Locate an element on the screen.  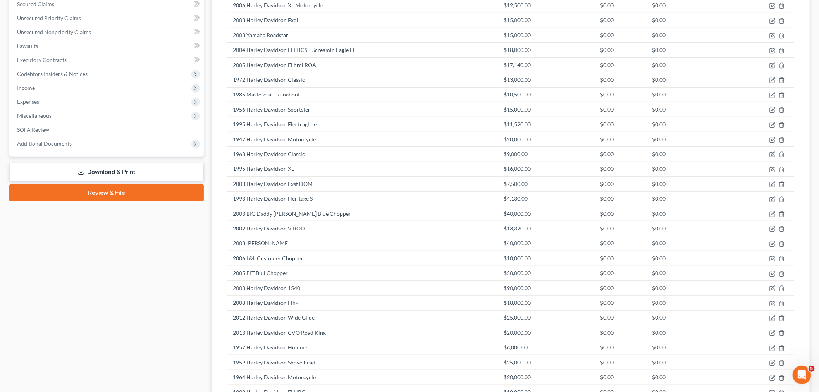
td: $9,000.00 is located at coordinates (546, 154).